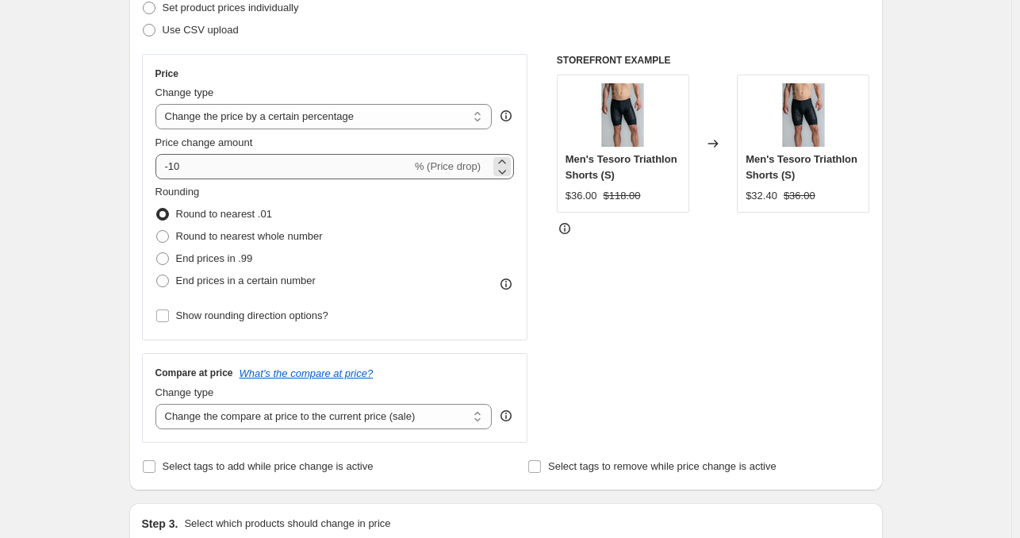 This screenshot has height=538, width=1020. I want to click on span: Select tags to add while price change is active, so click(268, 466).